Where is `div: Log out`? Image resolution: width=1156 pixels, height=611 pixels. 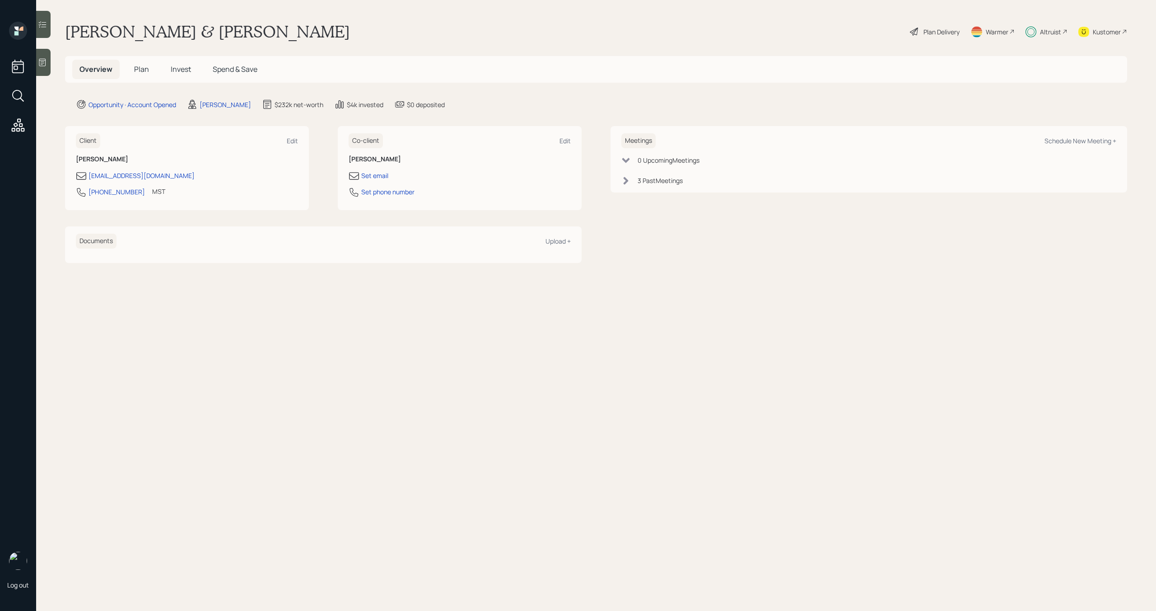
div: Log out is located at coordinates (18, 585).